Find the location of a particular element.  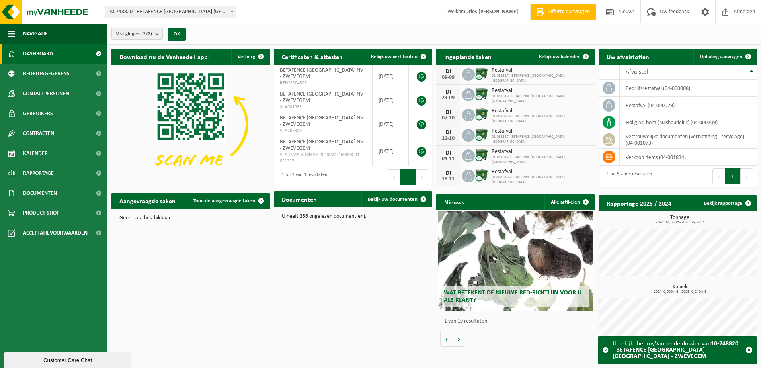

span: Bekijk uw documenten is located at coordinates (392, 199).